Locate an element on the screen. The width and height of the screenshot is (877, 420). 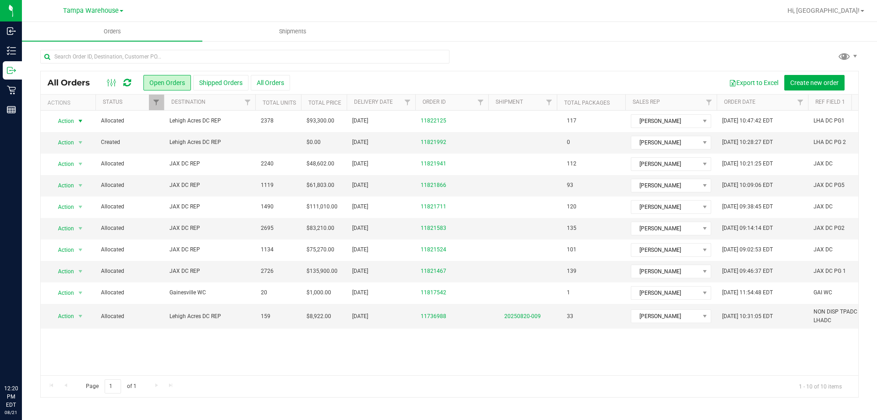
span: $0.00 is located at coordinates (313, 142).